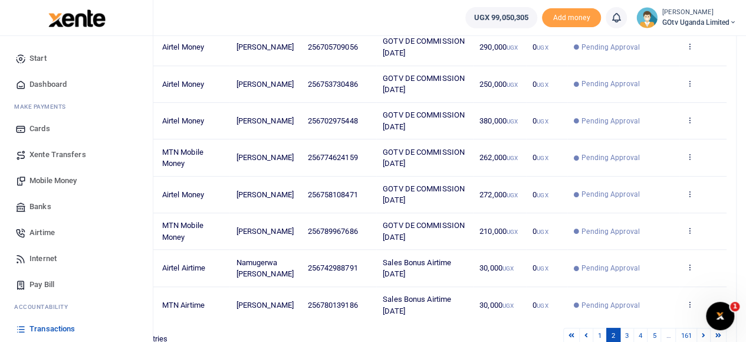 The image size is (746, 342). Describe the element at coordinates (502, 18) in the screenshot. I see `a: UGX 99,050,305` at that location.